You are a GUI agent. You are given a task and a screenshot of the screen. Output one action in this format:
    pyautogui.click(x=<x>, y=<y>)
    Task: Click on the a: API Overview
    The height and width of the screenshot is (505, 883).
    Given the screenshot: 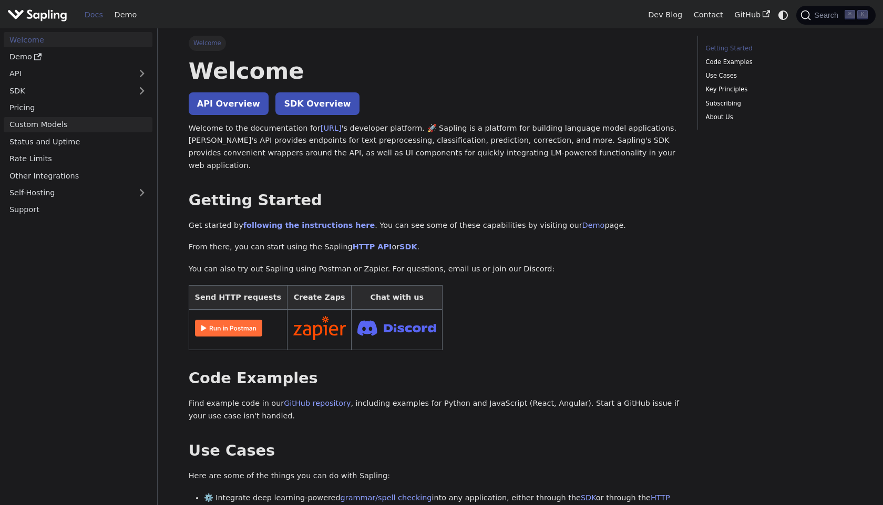 What is the action you would take?
    pyautogui.click(x=229, y=103)
    